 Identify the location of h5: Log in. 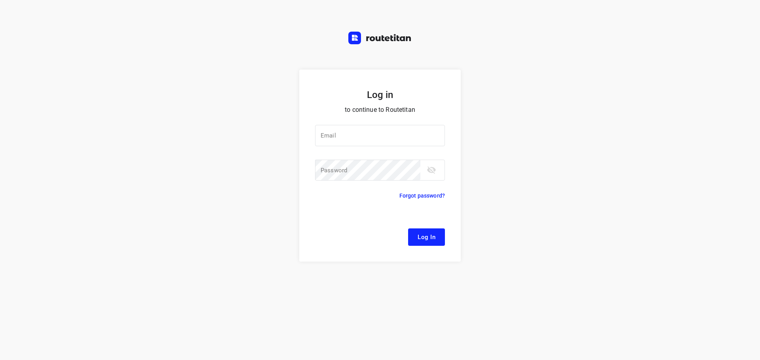
(380, 95).